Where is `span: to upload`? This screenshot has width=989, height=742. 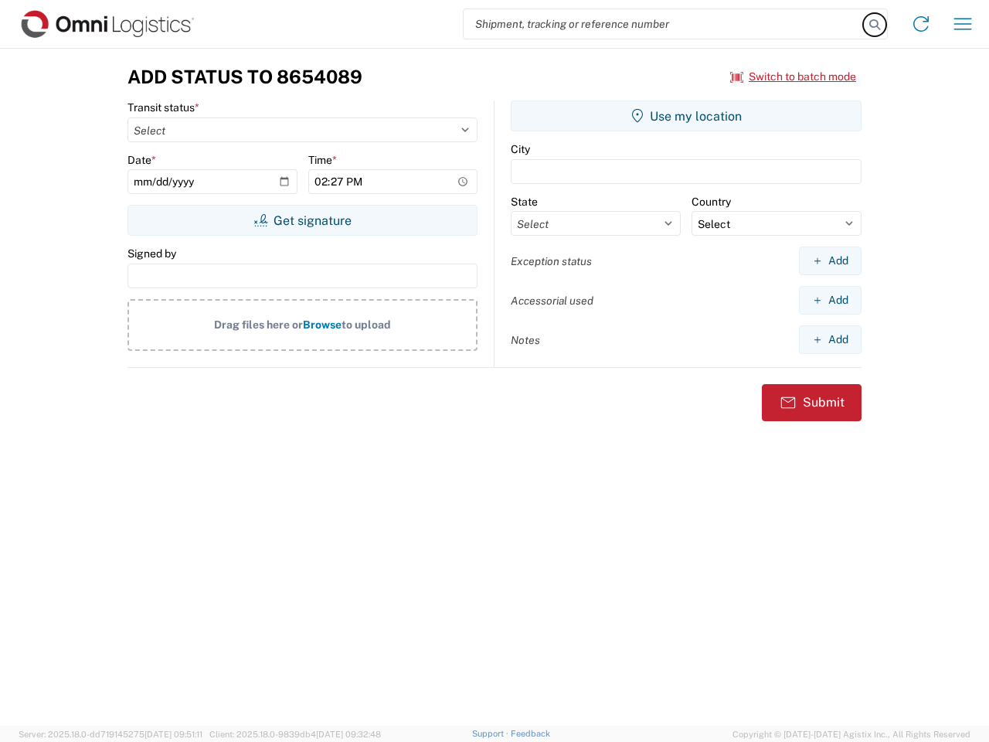
span: to upload is located at coordinates (366, 325).